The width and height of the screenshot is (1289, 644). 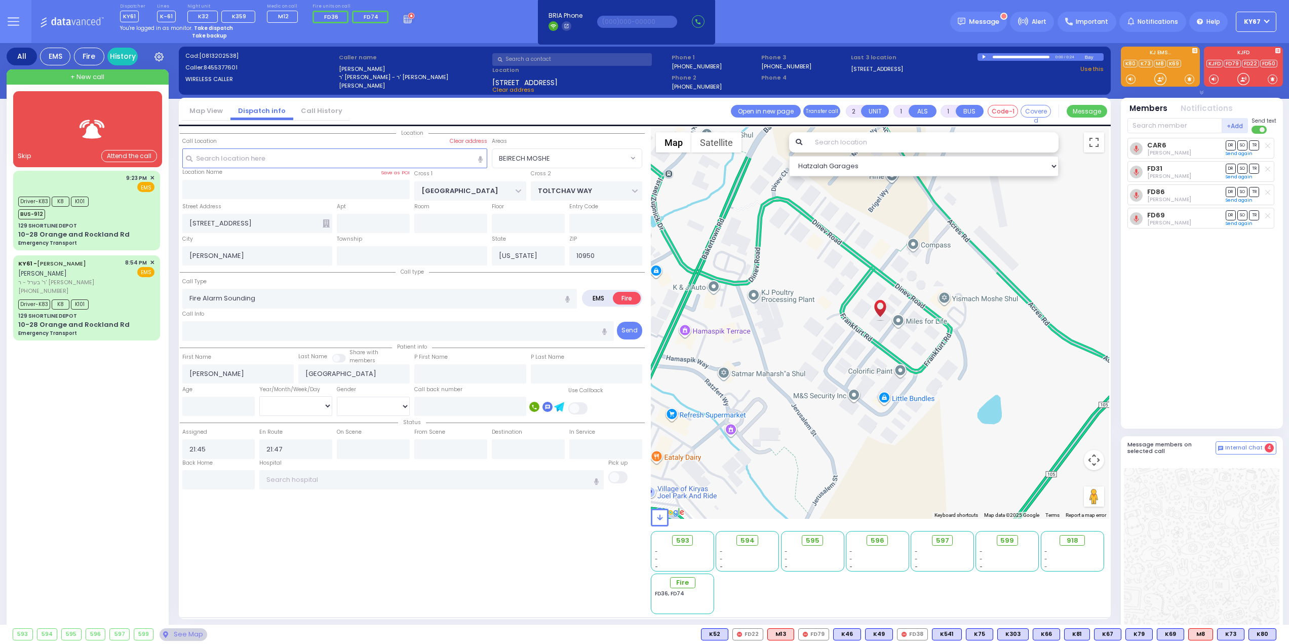 I want to click on div: ALS KJ, so click(x=1201, y=634).